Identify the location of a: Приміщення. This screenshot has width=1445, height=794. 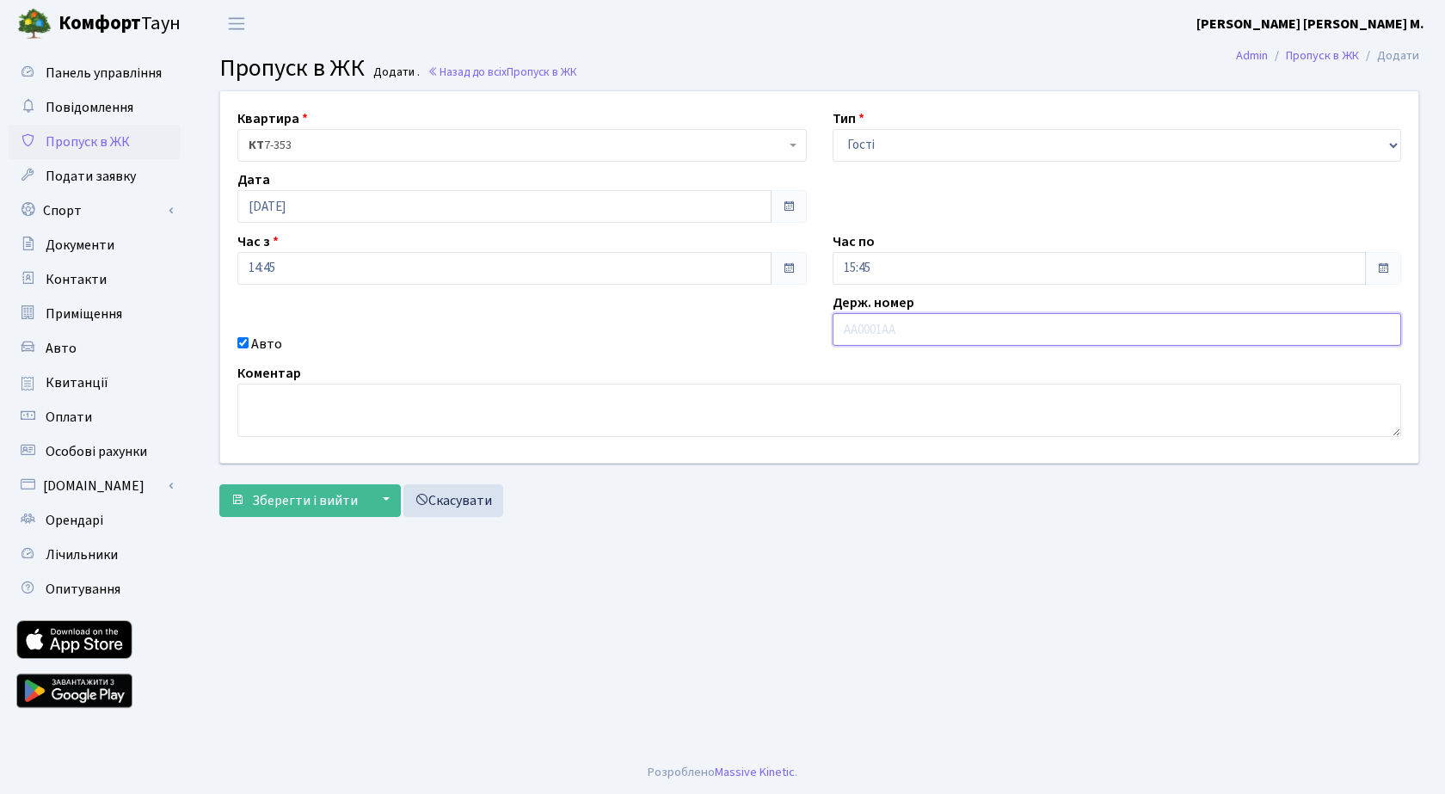
(95, 314).